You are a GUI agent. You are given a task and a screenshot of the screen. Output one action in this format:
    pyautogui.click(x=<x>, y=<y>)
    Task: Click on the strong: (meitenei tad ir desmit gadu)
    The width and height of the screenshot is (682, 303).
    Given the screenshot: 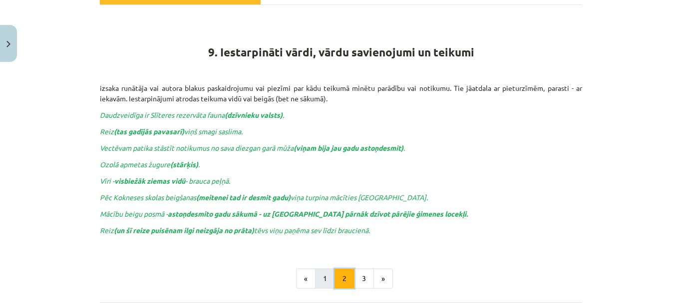 What is the action you would take?
    pyautogui.click(x=243, y=197)
    